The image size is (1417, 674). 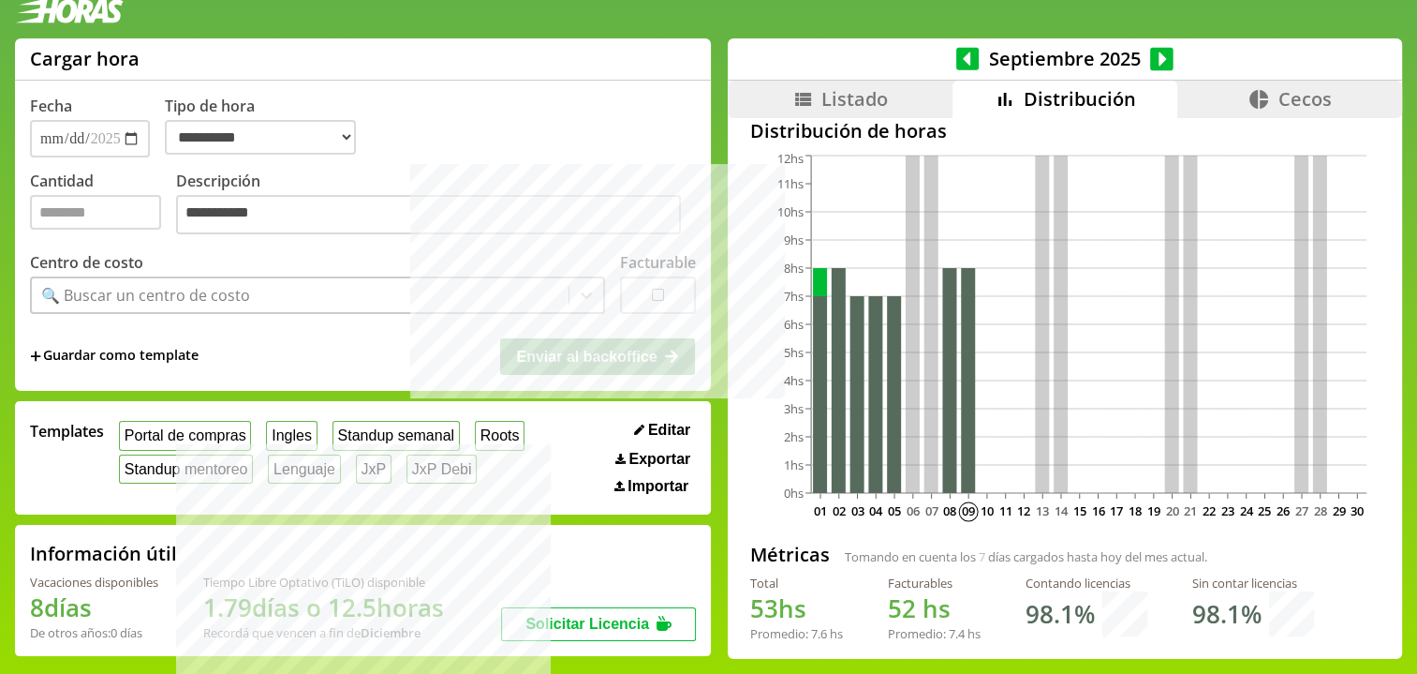 What do you see at coordinates (1339, 511) in the screenshot?
I see `text: 29` at bounding box center [1339, 511].